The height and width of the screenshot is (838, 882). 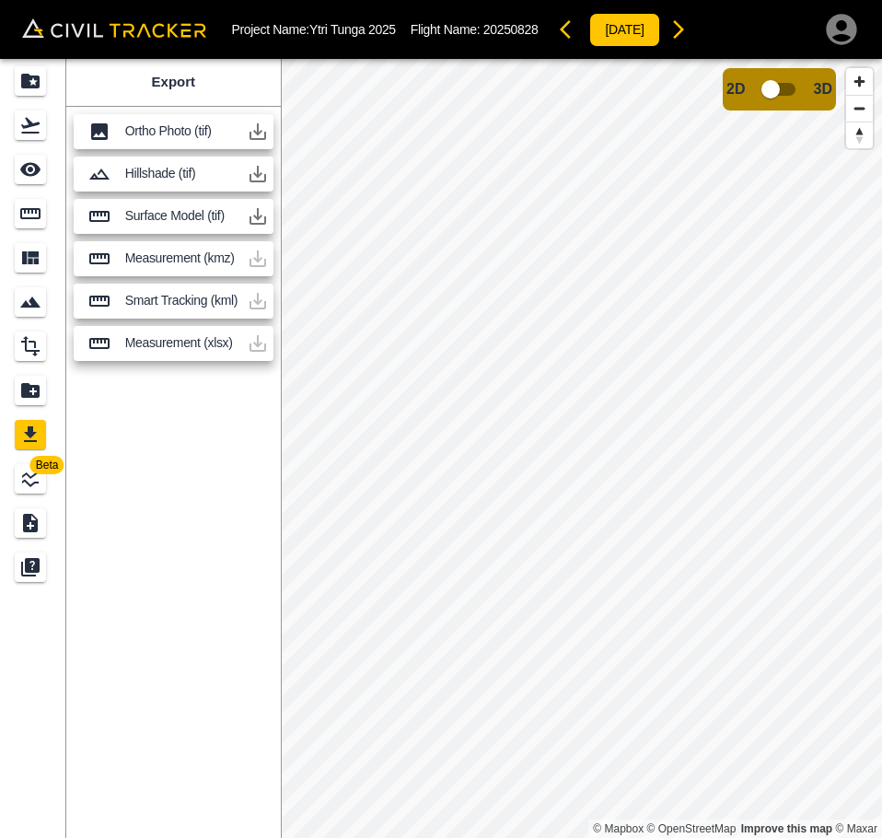 I want to click on span: 2D, so click(x=735, y=89).